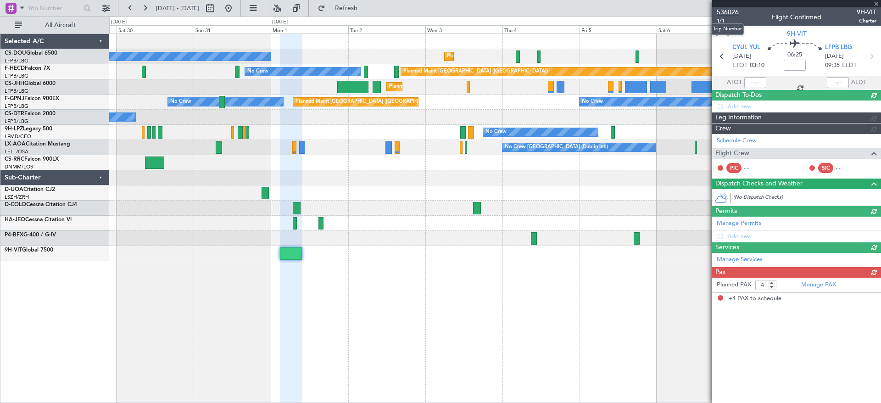  What do you see at coordinates (55, 25) in the screenshot?
I see `button: All Aircraft` at bounding box center [55, 25].